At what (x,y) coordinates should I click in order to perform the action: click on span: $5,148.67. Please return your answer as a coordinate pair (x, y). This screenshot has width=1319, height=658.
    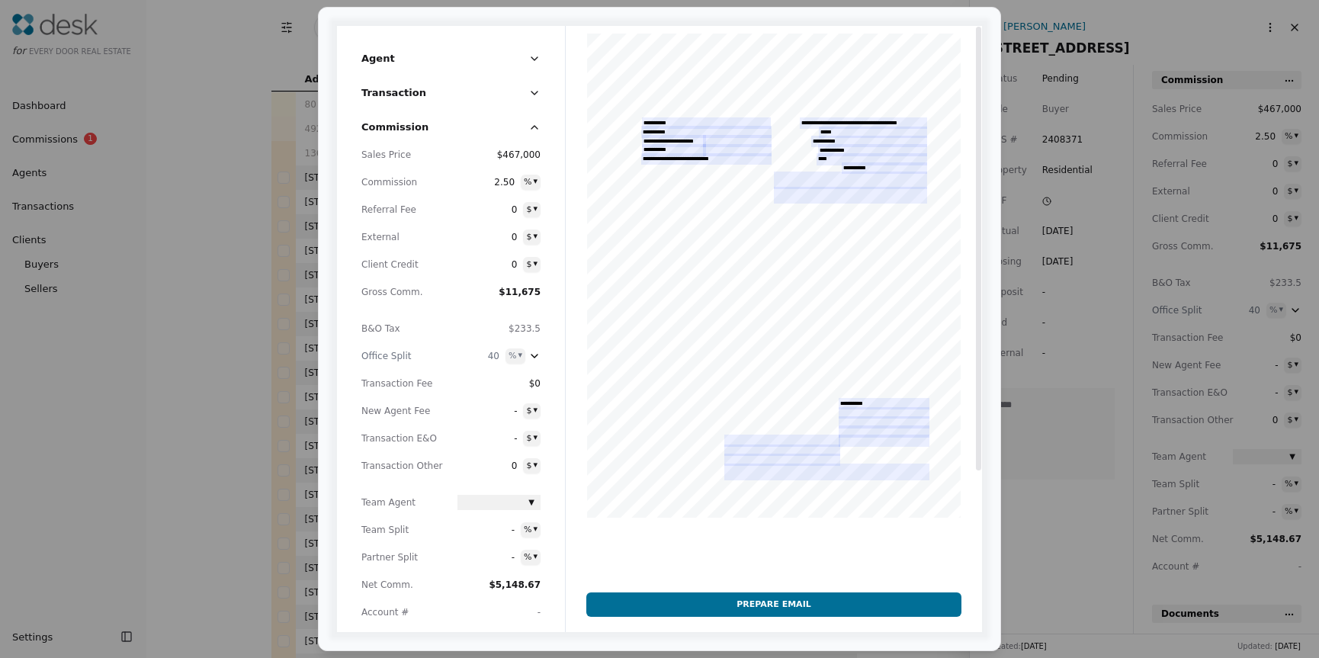
    Looking at the image, I should click on (515, 585).